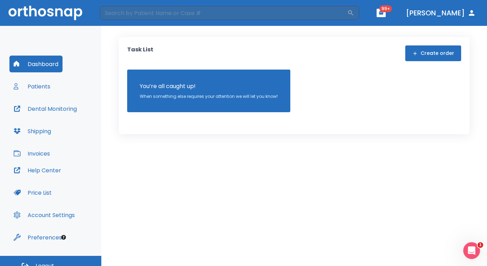 This screenshot has height=266, width=487. I want to click on p: You’re all caught up!, so click(208, 86).